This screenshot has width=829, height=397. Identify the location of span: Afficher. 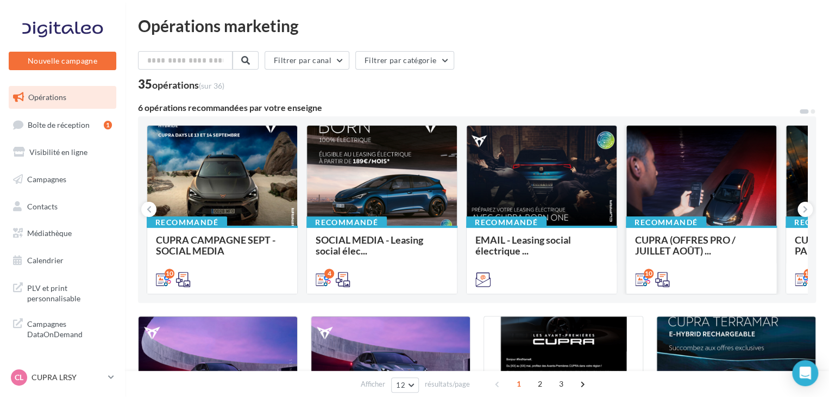
(373, 384).